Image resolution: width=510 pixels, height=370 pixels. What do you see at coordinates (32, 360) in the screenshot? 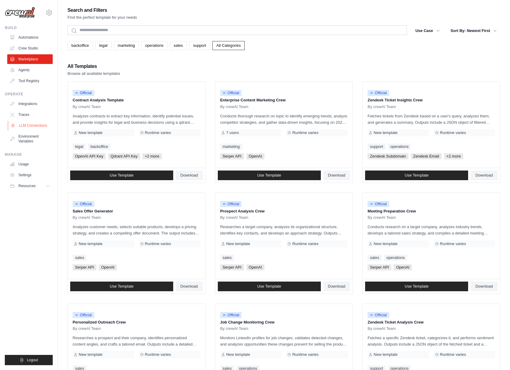
I see `span: Logout` at bounding box center [32, 360].